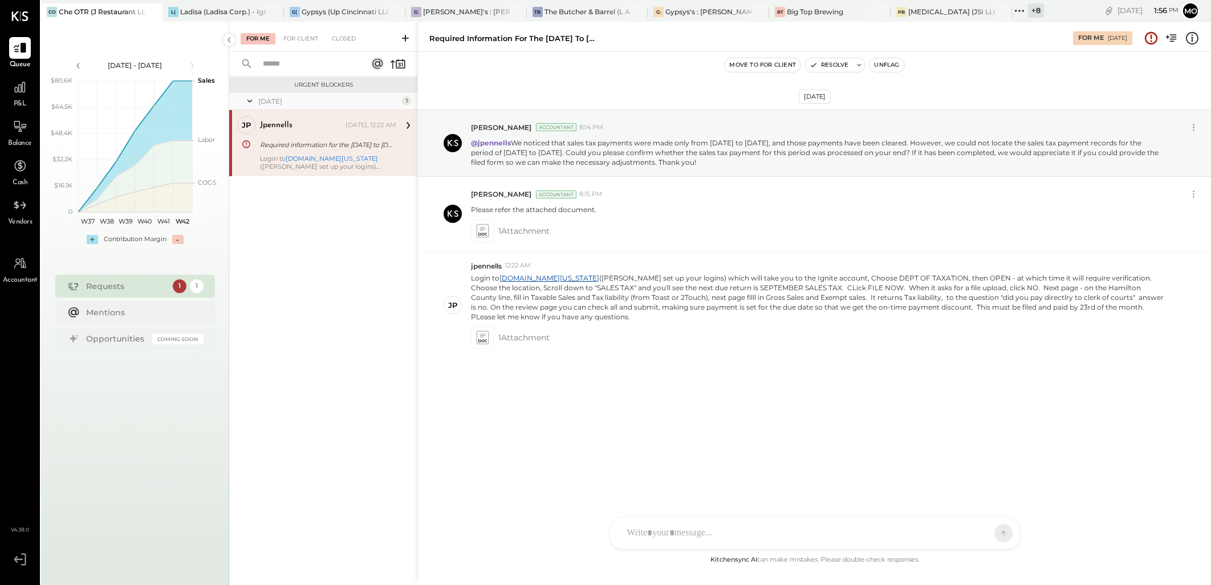  What do you see at coordinates (300, 39) in the screenshot?
I see `div: For Client` at bounding box center [300, 39].